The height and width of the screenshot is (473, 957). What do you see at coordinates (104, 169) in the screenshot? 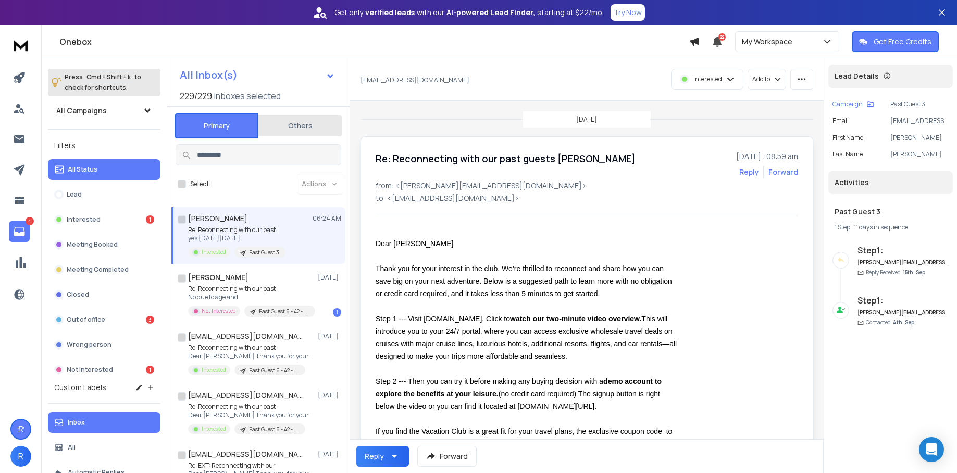
I see `button: All Status` at bounding box center [104, 169].